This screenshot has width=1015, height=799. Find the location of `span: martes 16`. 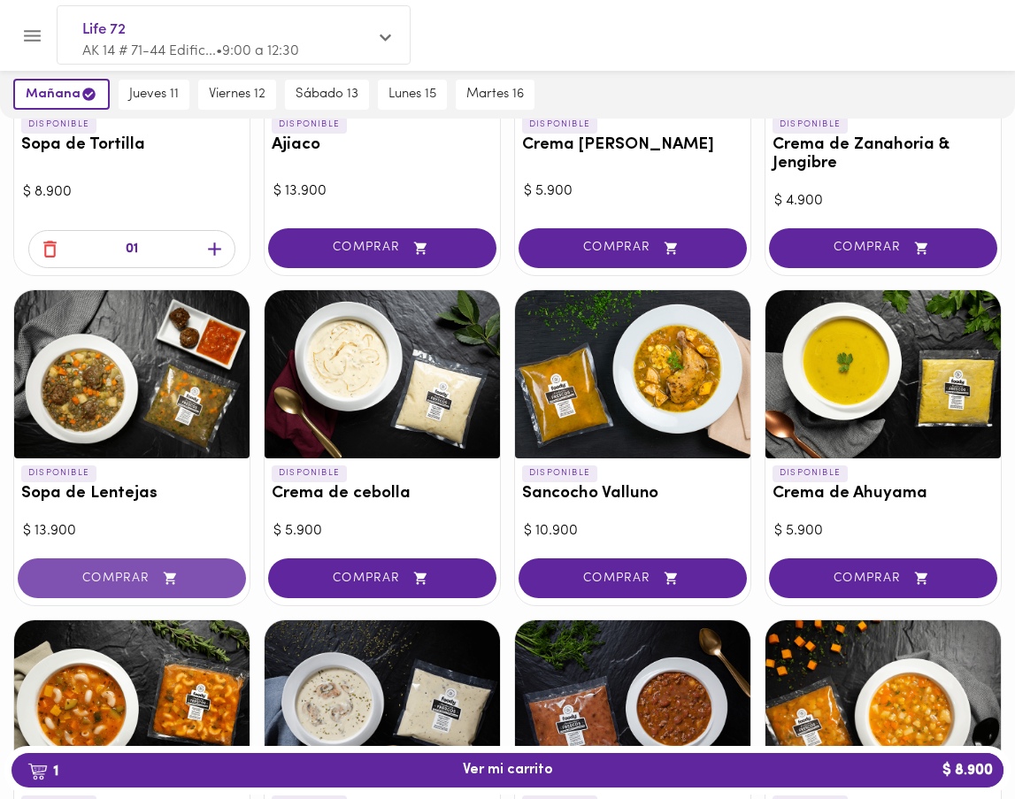

span: martes 16 is located at coordinates (495, 95).